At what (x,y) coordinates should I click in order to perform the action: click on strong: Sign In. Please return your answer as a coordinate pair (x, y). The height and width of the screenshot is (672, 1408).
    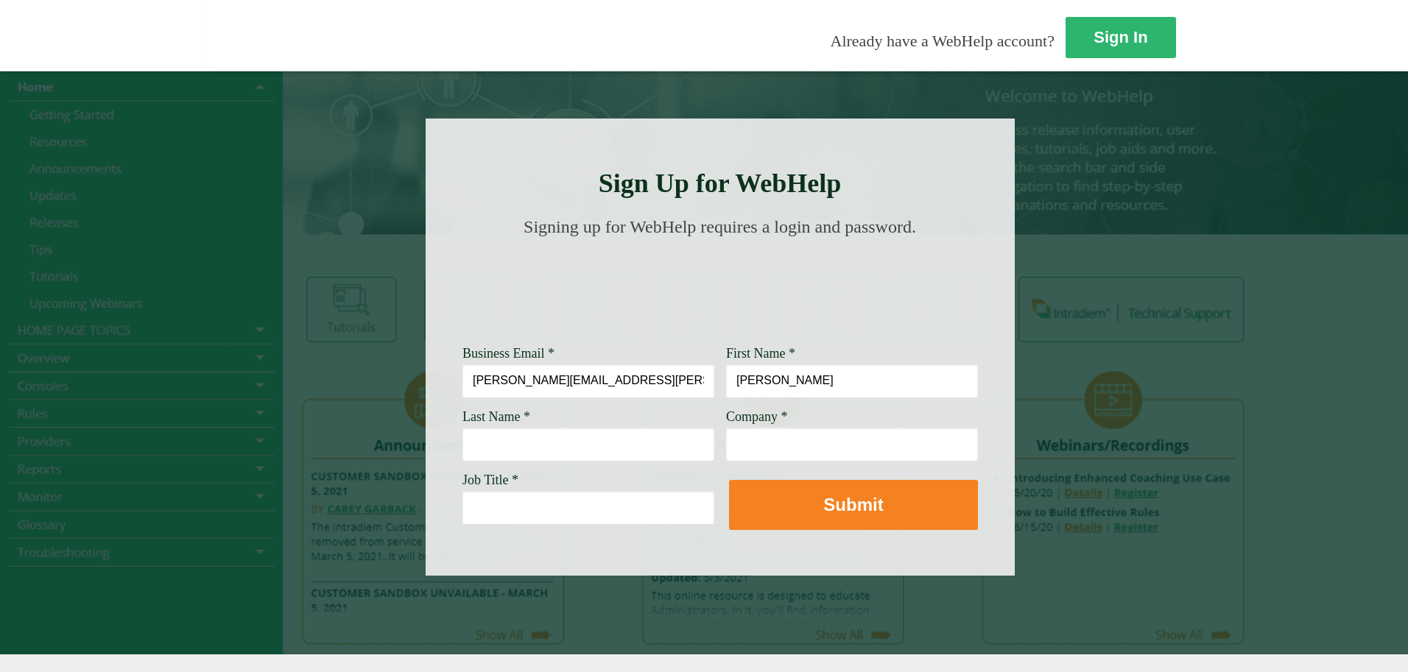
    Looking at the image, I should click on (1120, 37).